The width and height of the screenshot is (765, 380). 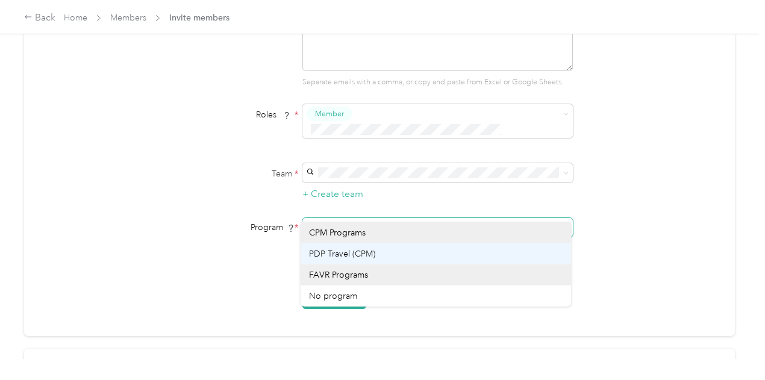 What do you see at coordinates (199, 17) in the screenshot?
I see `span: Invite members` at bounding box center [199, 17].